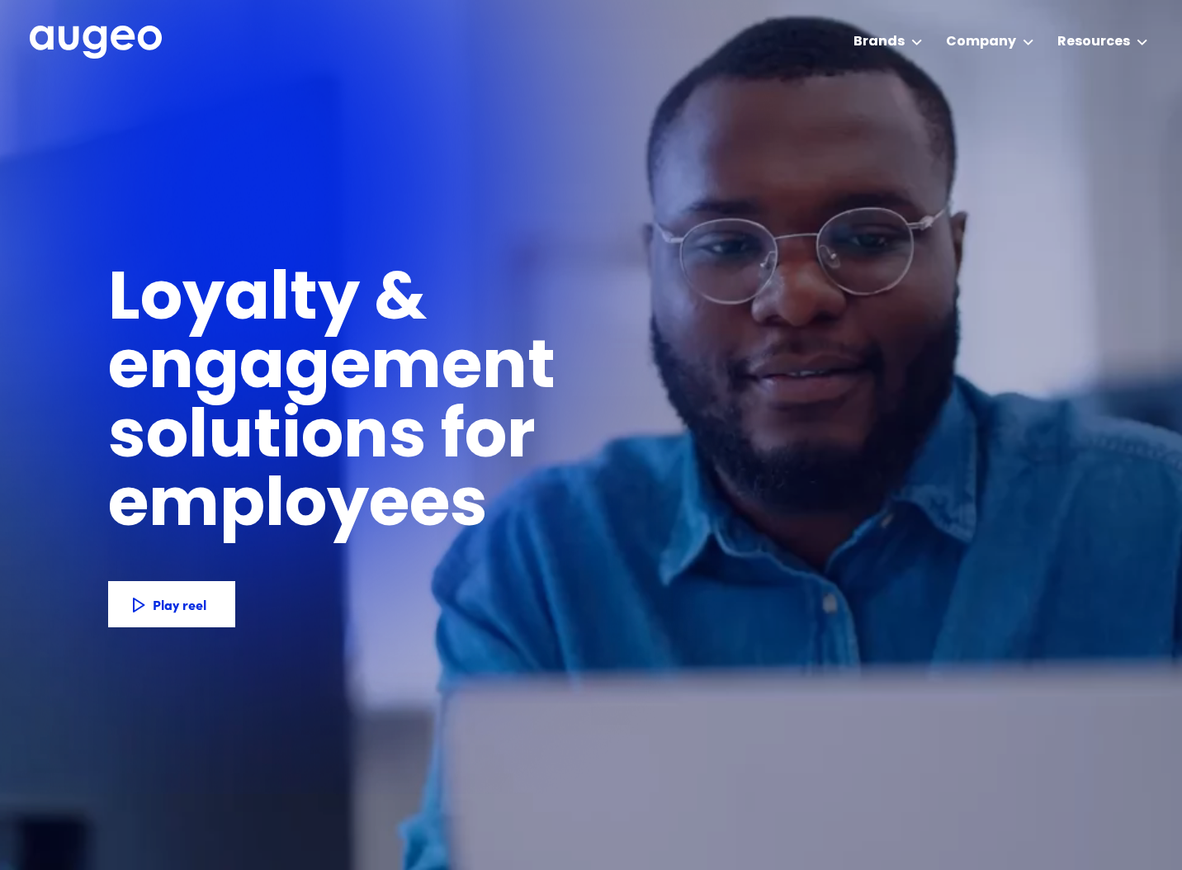 The image size is (1182, 870). I want to click on h1: employees, so click(312, 508).